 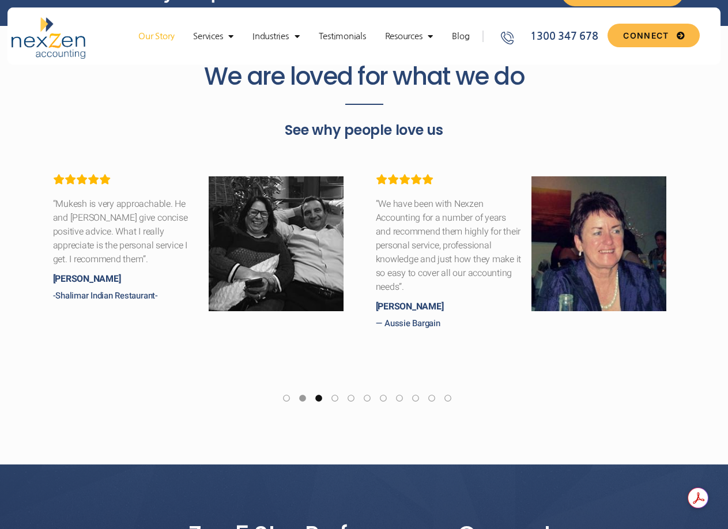 What do you see at coordinates (156, 36) in the screenshot?
I see `a: Our Story` at bounding box center [156, 36].